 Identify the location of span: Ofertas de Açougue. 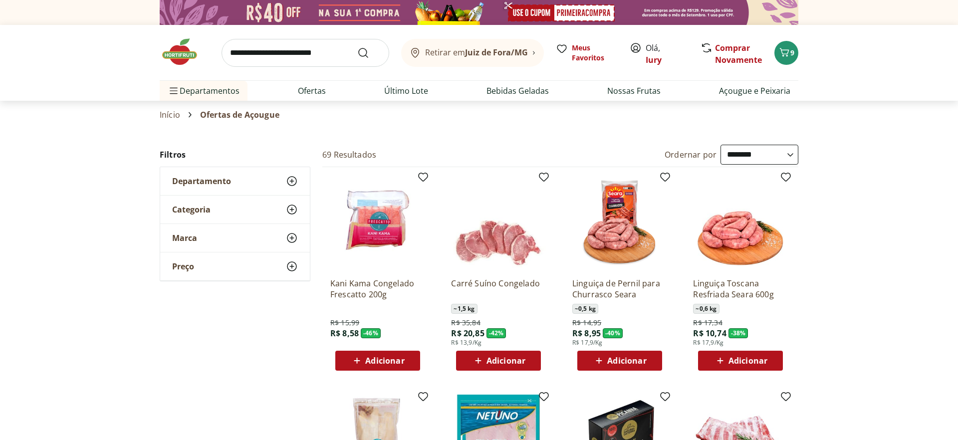
(240, 115).